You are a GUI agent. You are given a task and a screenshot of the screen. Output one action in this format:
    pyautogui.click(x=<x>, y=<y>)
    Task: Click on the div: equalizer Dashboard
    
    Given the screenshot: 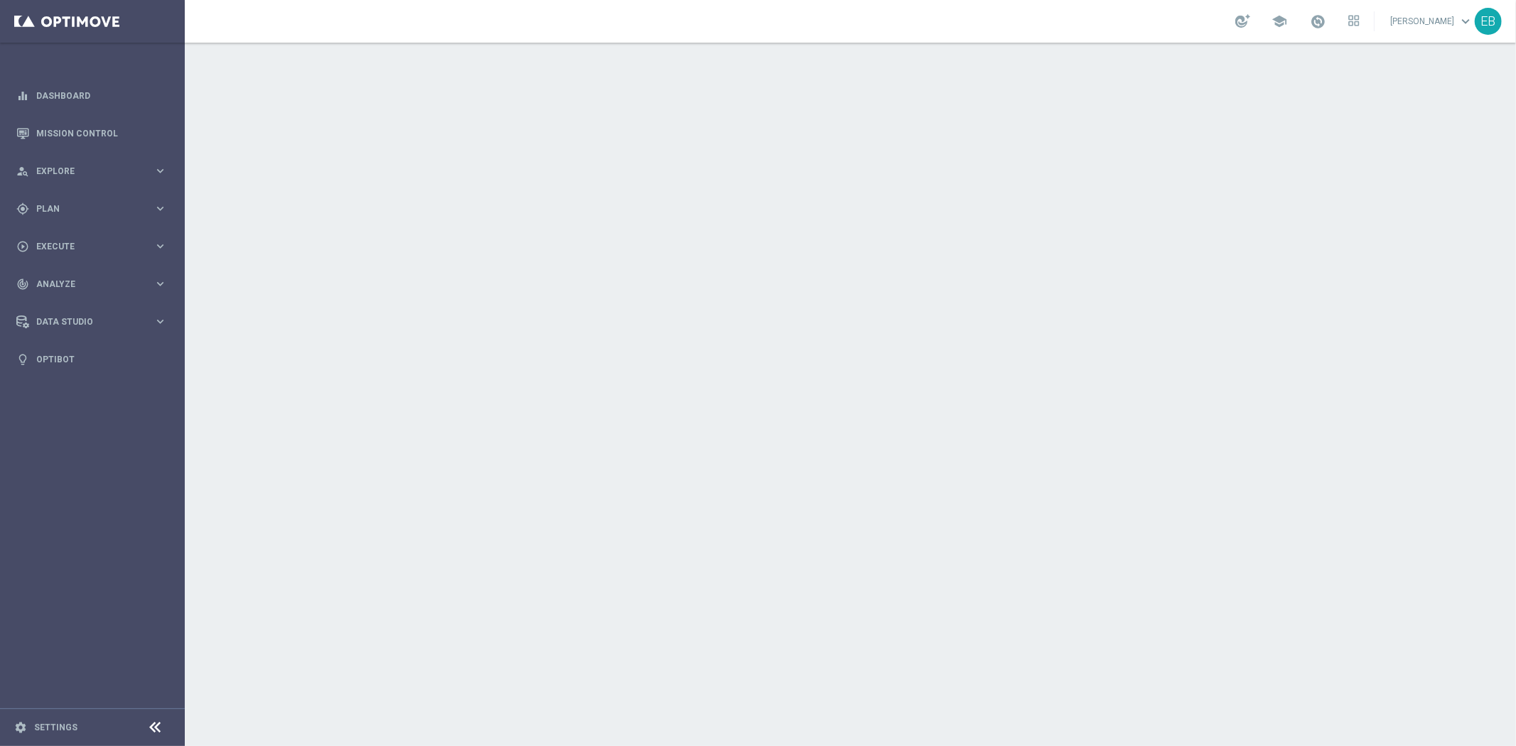 What is the action you would take?
    pyautogui.click(x=92, y=96)
    